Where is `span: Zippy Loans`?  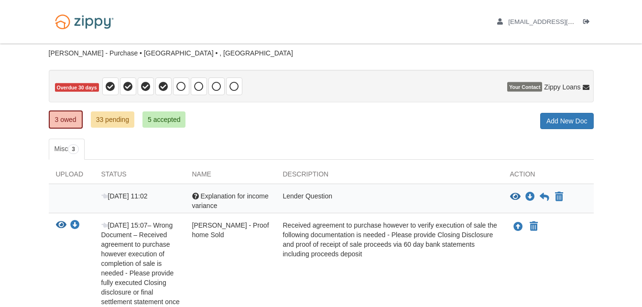
span: Zippy Loans is located at coordinates (562, 87).